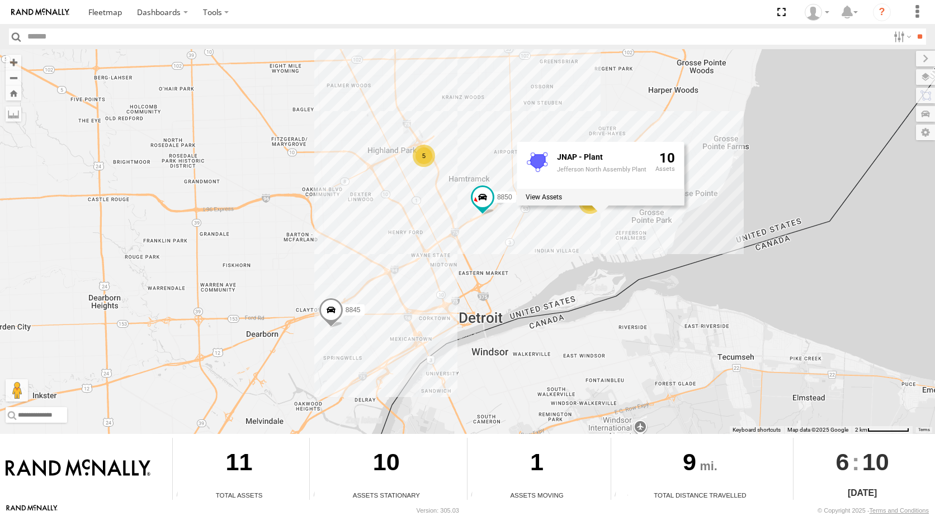  I want to click on div: Total distance travelled by all assets within specified date range and applied filters, so click(619, 496).